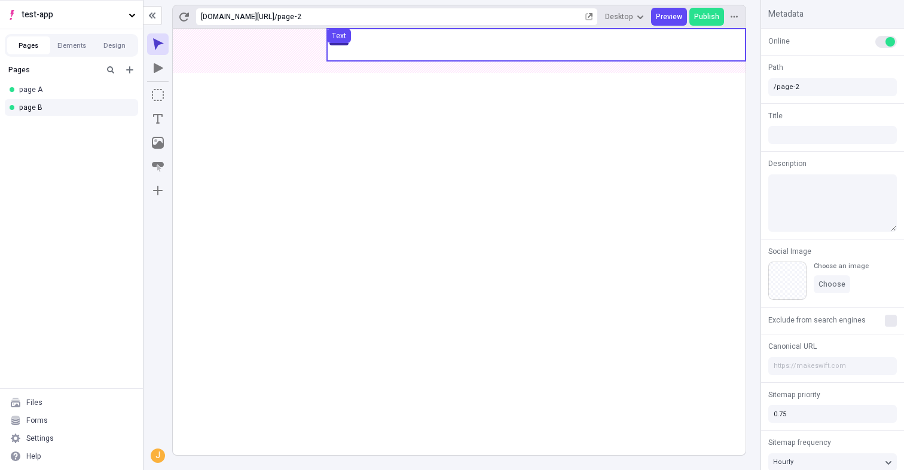 The height and width of the screenshot is (470, 904). What do you see at coordinates (831, 285) in the screenshot?
I see `span: Choose` at bounding box center [831, 285].